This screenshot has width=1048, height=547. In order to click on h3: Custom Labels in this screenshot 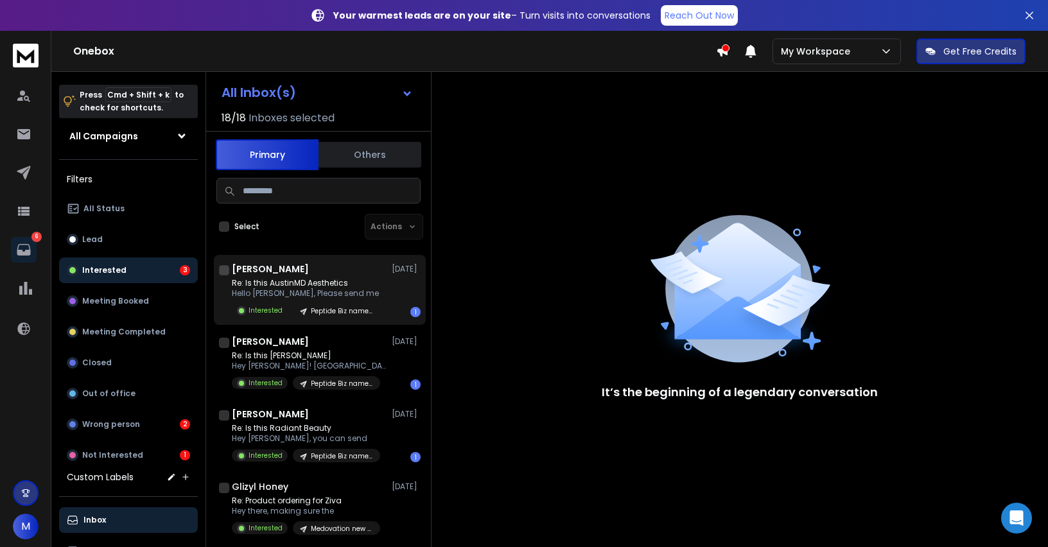, I will do `click(100, 477)`.